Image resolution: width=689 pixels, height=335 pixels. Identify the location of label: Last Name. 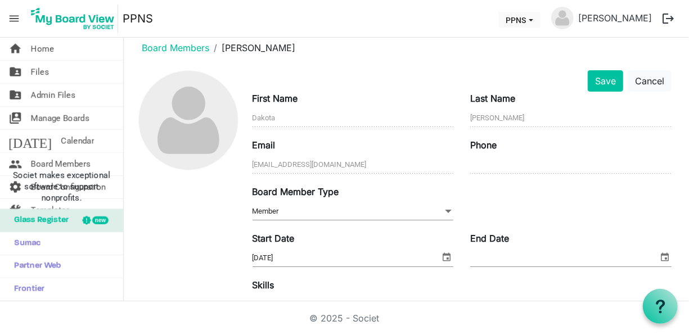
(493, 98).